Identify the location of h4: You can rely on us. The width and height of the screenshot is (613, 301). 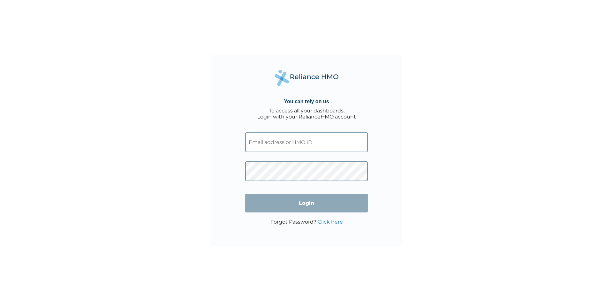
(306, 102).